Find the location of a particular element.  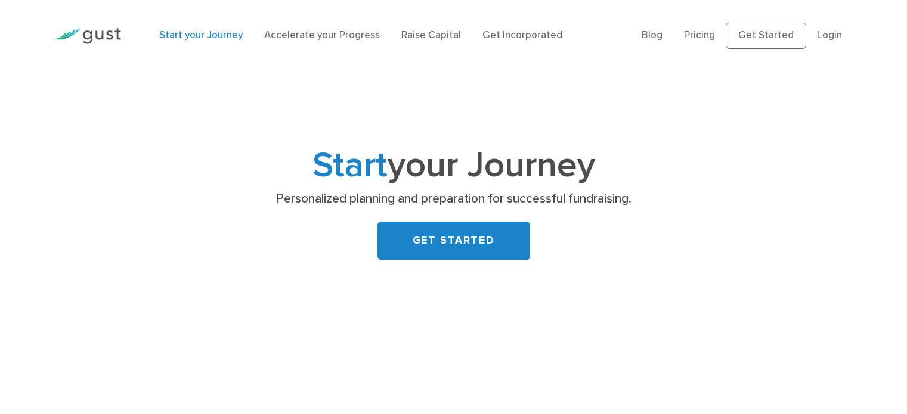

a: Blog is located at coordinates (652, 35).